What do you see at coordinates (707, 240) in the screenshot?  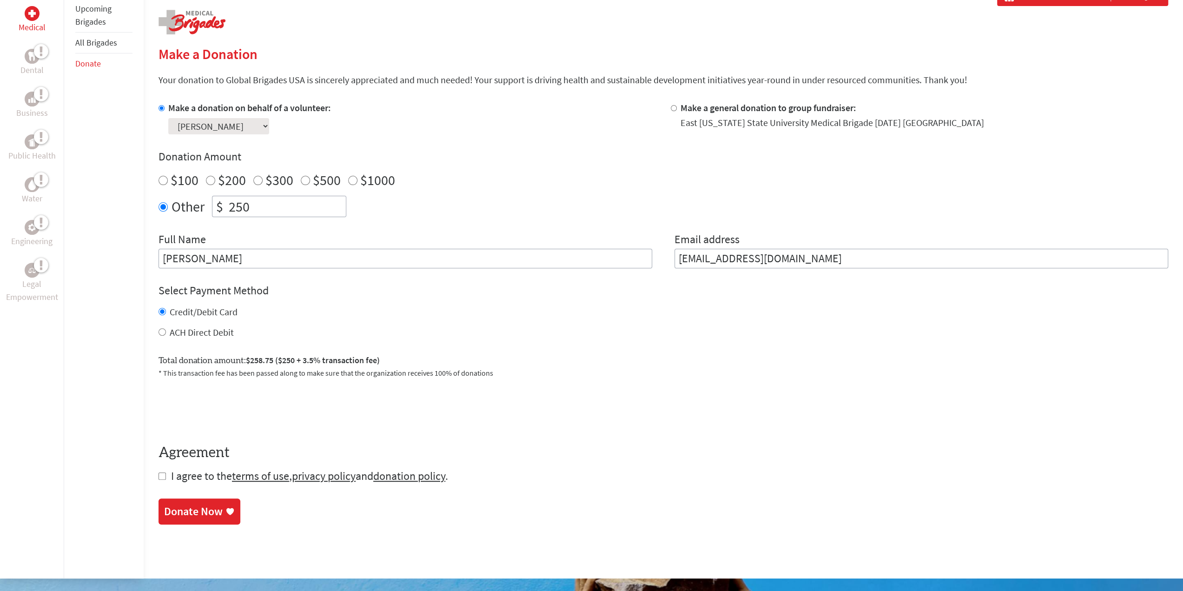 I see `label: Email address` at bounding box center [707, 240].